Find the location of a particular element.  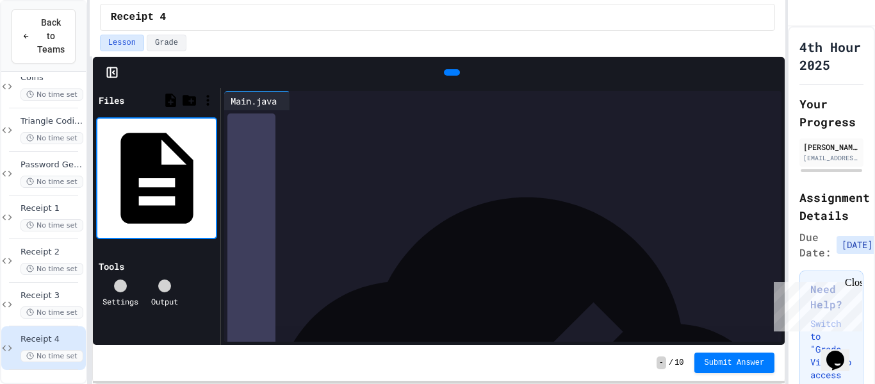

span: Coins is located at coordinates (52, 78).